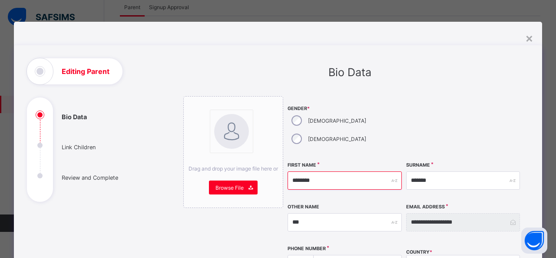 Image resolution: width=556 pixels, height=258 pixels. Describe the element at coordinates (303, 206) in the screenshot. I see `label: Other Name` at that location.